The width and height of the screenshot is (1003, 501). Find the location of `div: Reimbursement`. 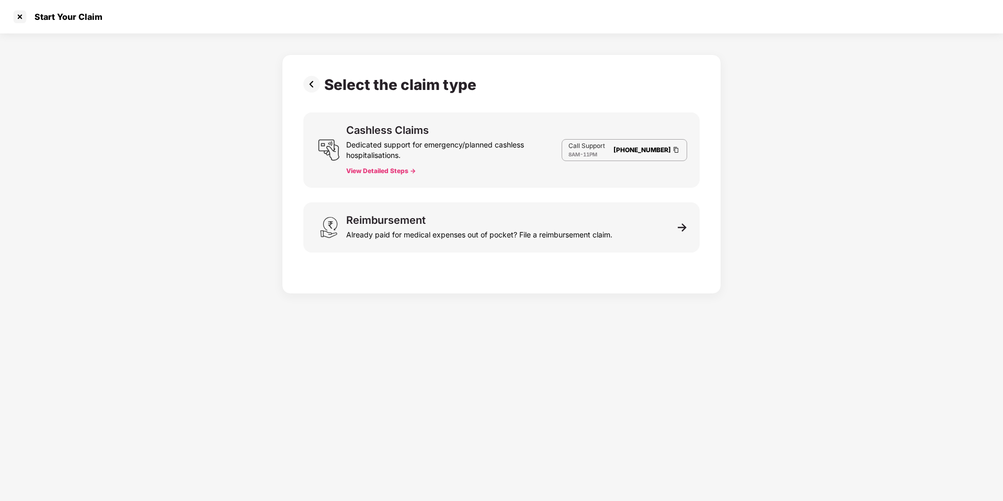

div: Reimbursement is located at coordinates (386, 220).